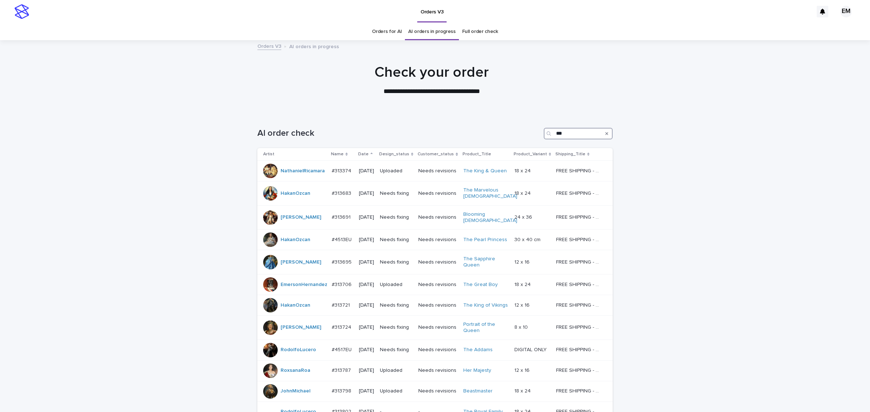 The image size is (870, 412). Describe the element at coordinates (304, 285) in the screenshot. I see `a: EmersonHernandez` at that location.